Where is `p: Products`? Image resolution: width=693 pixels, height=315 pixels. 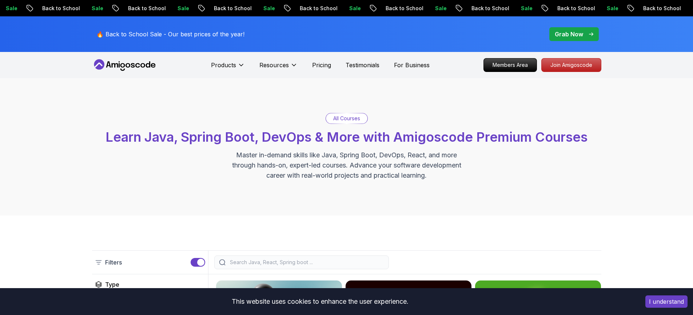
p: Products is located at coordinates (223, 65).